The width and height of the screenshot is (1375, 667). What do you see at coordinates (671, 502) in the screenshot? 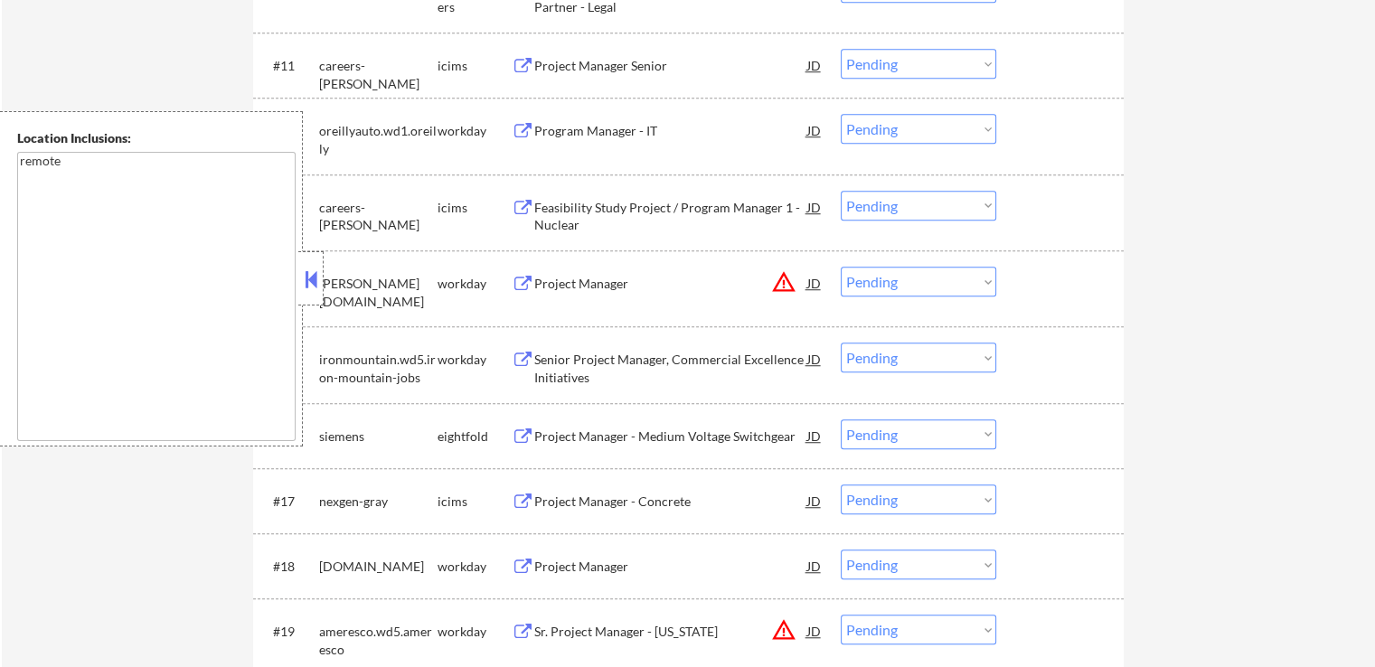
I see `div: Project Manager - Concrete` at bounding box center [671, 502].